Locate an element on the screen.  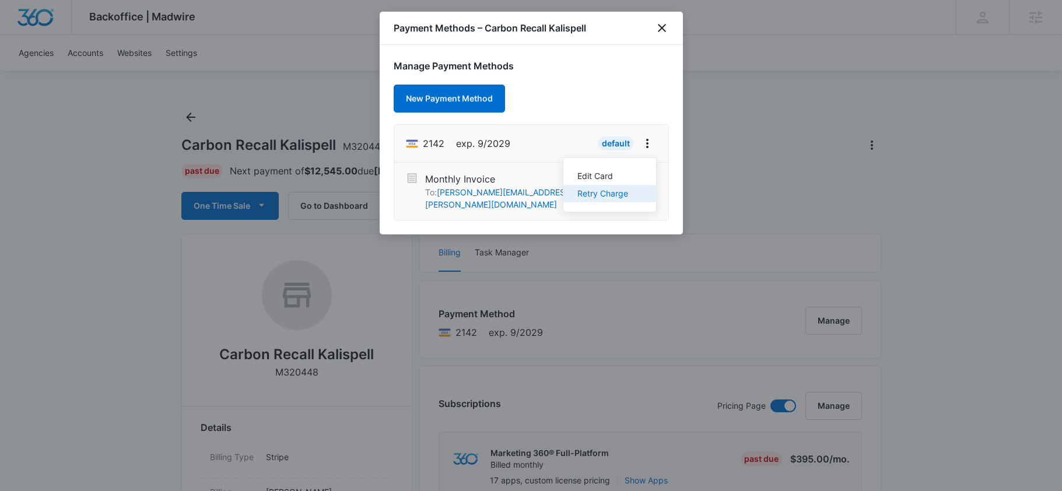
div: Default is located at coordinates (616, 143).